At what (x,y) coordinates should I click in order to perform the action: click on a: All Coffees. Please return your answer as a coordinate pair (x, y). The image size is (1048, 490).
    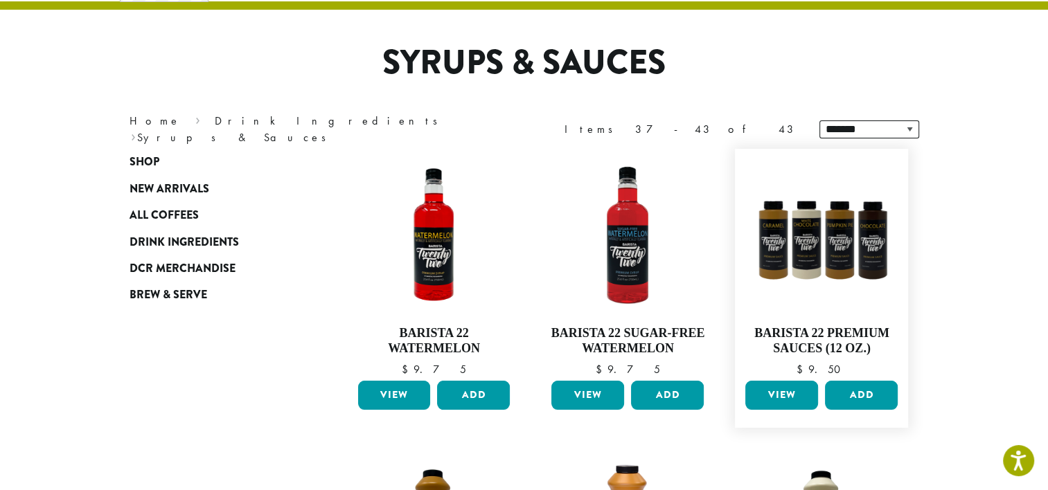
    Looking at the image, I should click on (213, 215).